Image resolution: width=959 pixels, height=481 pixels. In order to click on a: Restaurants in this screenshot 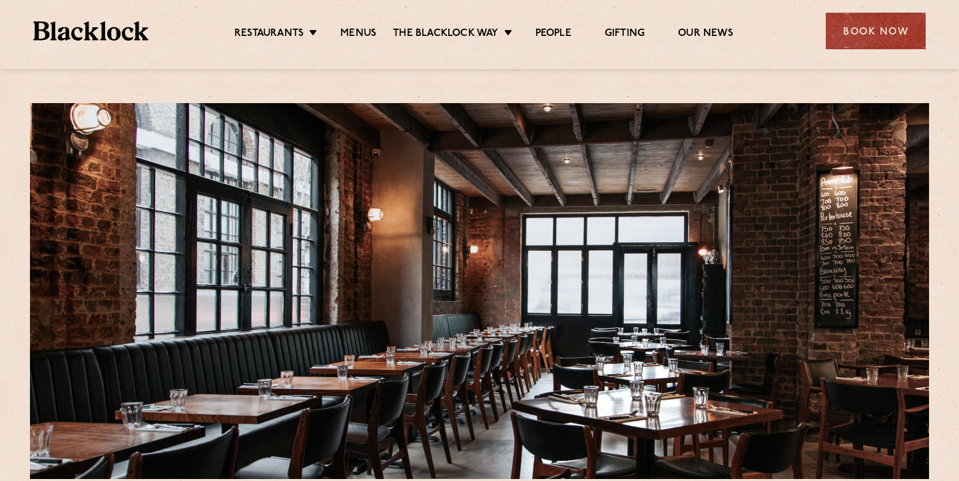, I will do `click(269, 35)`.